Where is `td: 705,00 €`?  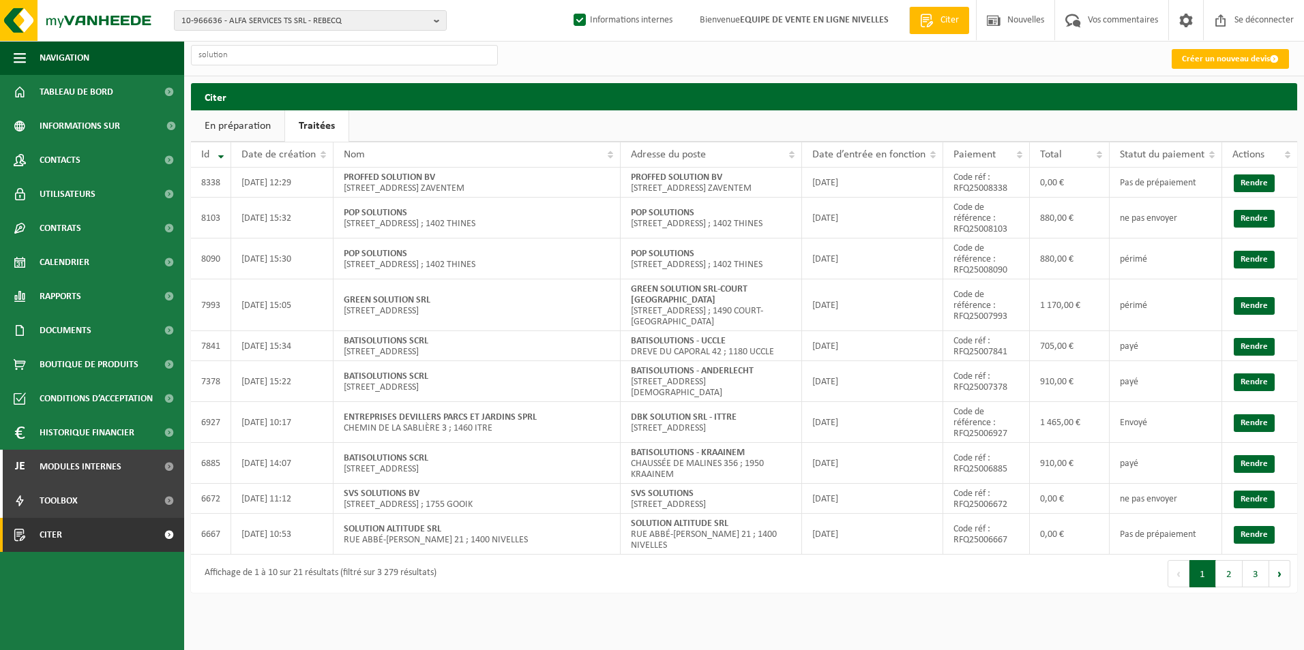
td: 705,00 € is located at coordinates (1069, 346).